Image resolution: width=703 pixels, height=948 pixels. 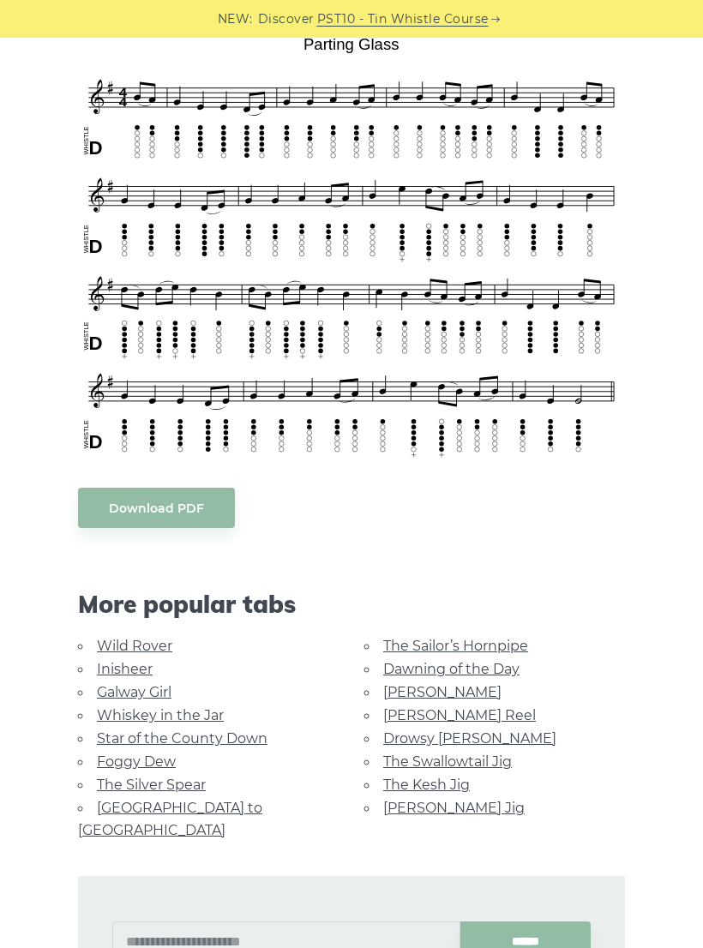 What do you see at coordinates (235, 19) in the screenshot?
I see `span: NEW:` at bounding box center [235, 19].